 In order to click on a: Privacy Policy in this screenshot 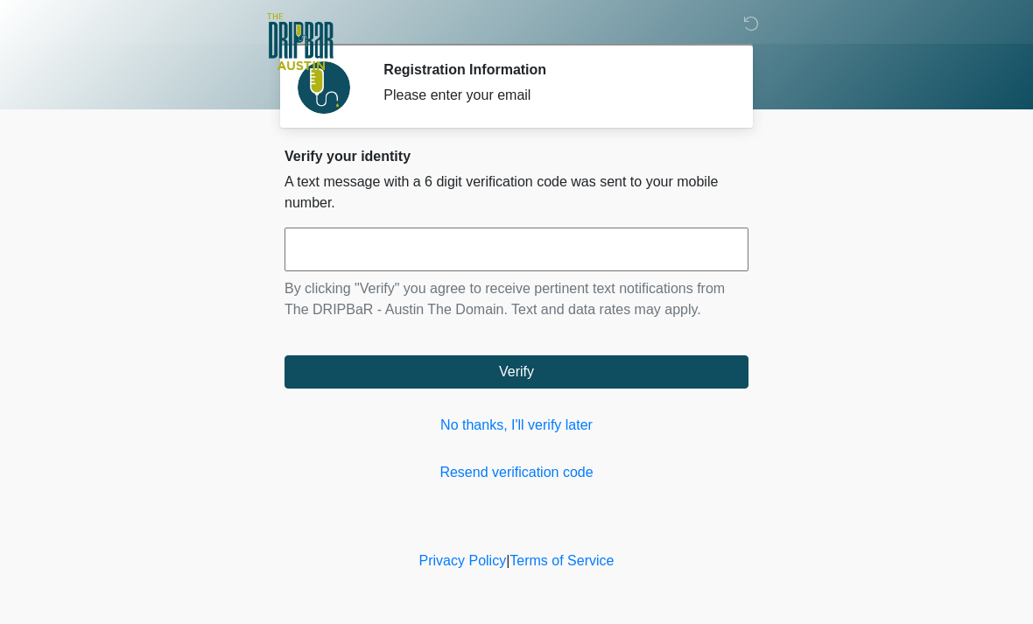, I will do `click(463, 561)`.